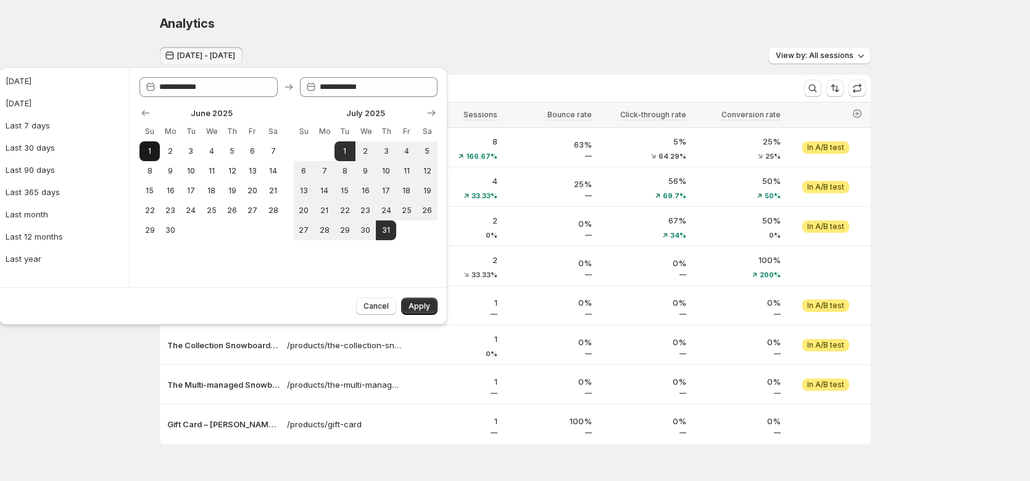  What do you see at coordinates (304, 191) in the screenshot?
I see `button: Sunday July 13 2025` at bounding box center [304, 191].